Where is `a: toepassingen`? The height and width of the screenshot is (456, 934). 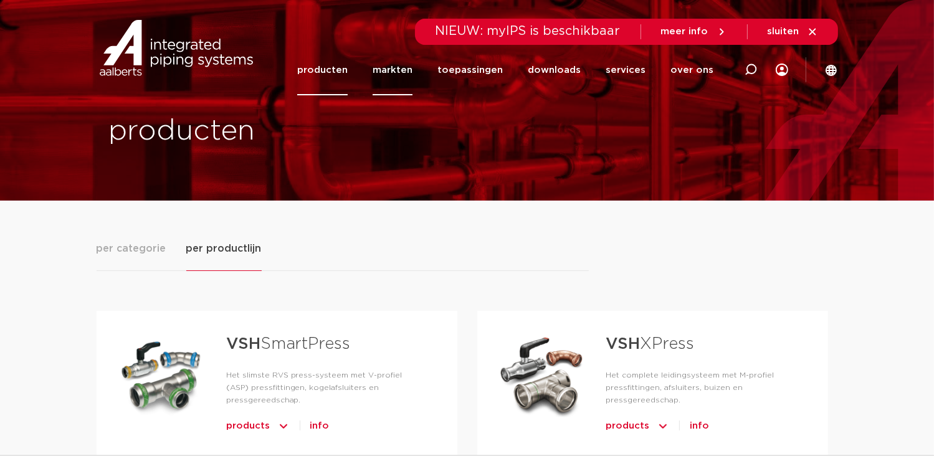 a: toepassingen is located at coordinates (470, 70).